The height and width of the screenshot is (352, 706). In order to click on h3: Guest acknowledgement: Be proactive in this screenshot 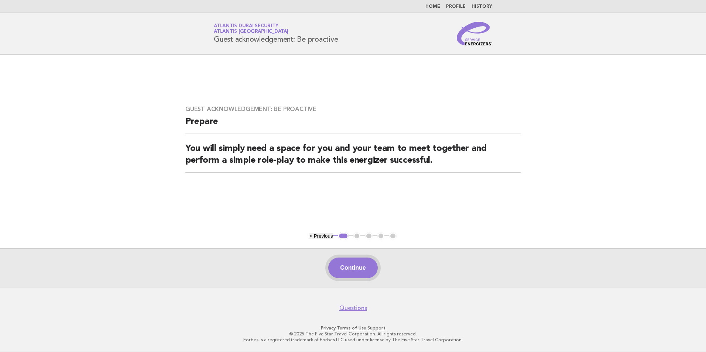, I will do `click(353, 109)`.